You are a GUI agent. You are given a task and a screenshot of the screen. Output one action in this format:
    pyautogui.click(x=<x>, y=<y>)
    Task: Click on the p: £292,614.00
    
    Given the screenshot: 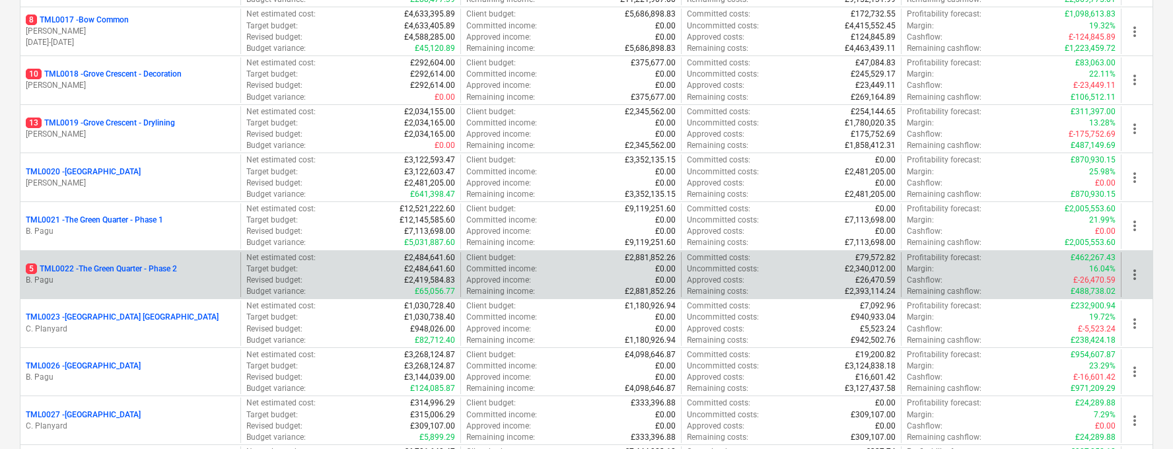 What is the action you would take?
    pyautogui.click(x=433, y=85)
    